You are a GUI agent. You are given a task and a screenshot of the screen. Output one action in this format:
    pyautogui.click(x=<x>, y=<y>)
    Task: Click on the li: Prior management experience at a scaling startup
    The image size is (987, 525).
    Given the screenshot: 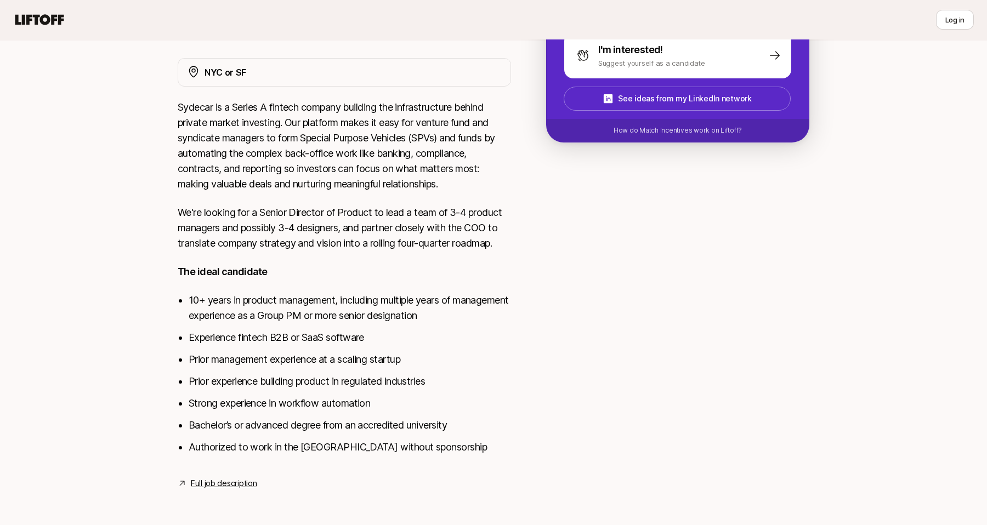 What is the action you would take?
    pyautogui.click(x=350, y=360)
    